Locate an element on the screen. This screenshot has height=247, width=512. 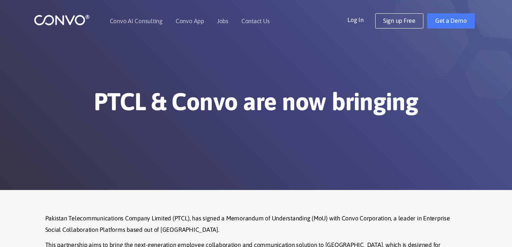
a: Convo AI Consulting is located at coordinates (136, 21).